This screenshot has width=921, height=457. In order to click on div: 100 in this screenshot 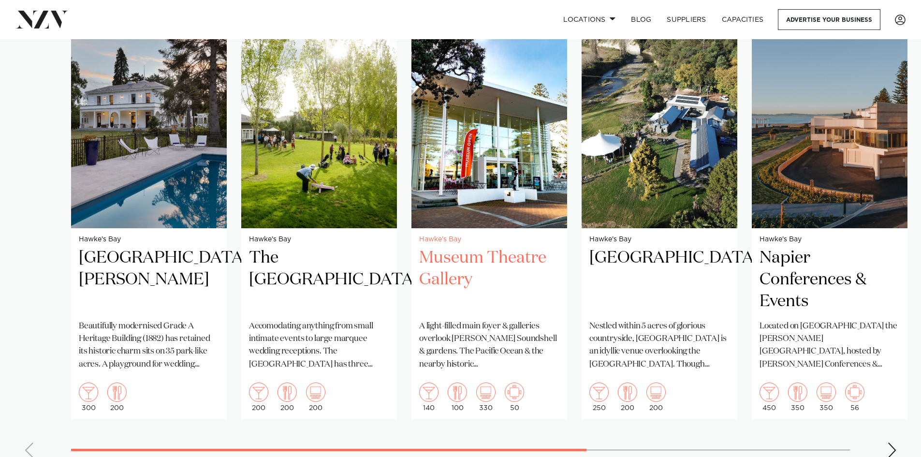, I will do `click(457, 397)`.